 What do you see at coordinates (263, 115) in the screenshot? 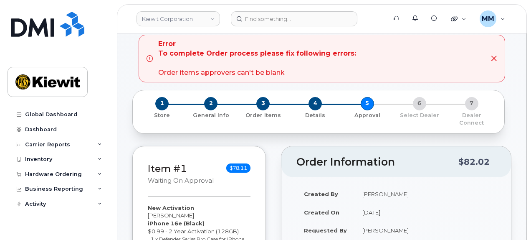
I see `p: Order Items` at bounding box center [263, 115].